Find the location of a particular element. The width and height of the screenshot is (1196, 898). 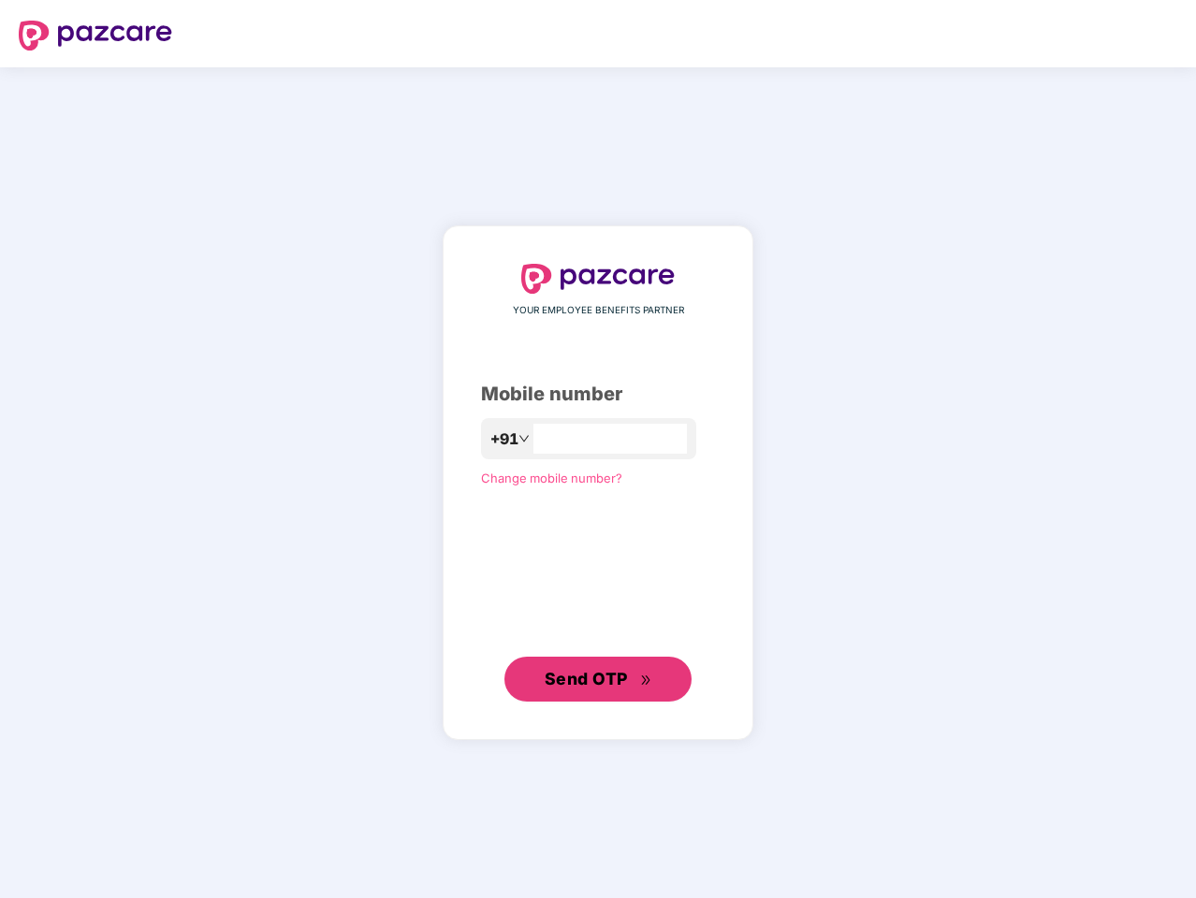

div: Mobile number is located at coordinates (598, 394).